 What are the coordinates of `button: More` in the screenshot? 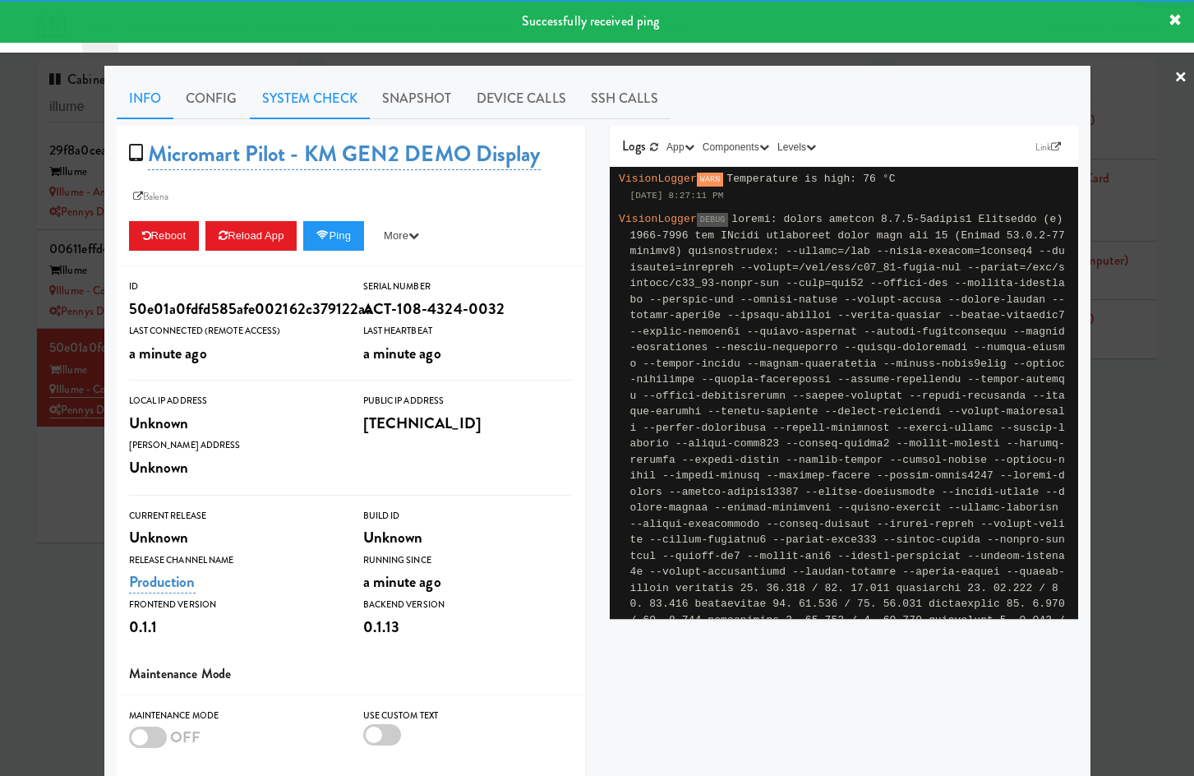 It's located at (401, 236).